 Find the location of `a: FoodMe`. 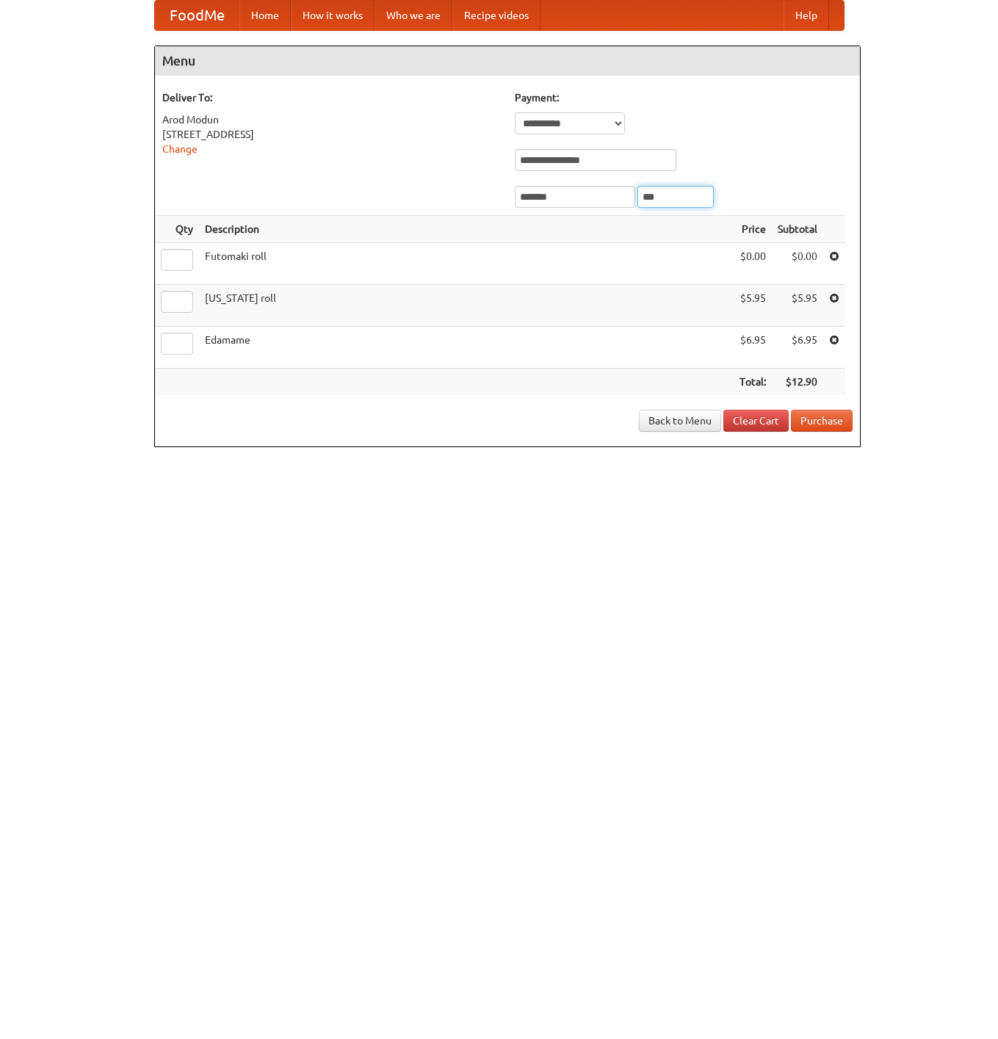

a: FoodMe is located at coordinates (197, 15).